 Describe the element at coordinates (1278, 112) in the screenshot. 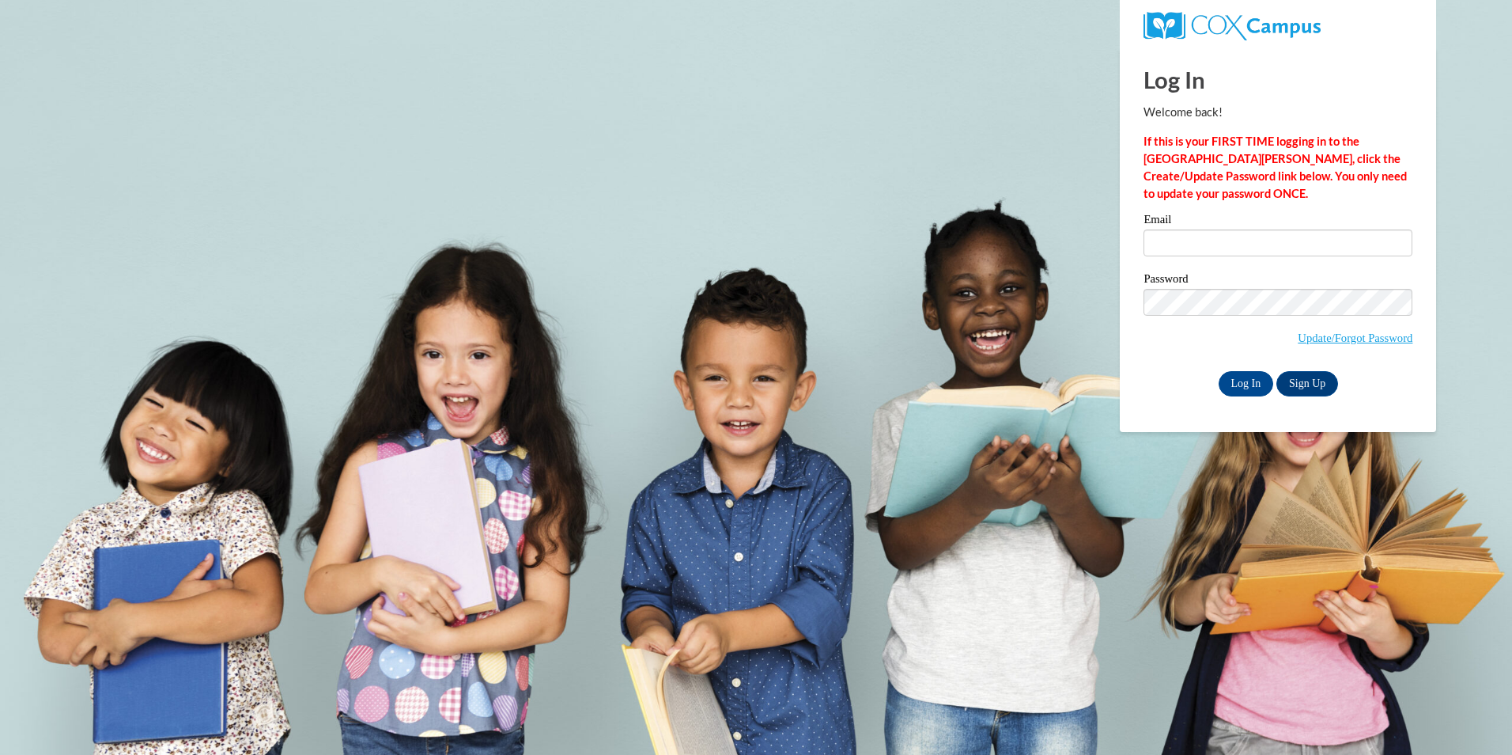

I see `p: Welcome back!` at that location.